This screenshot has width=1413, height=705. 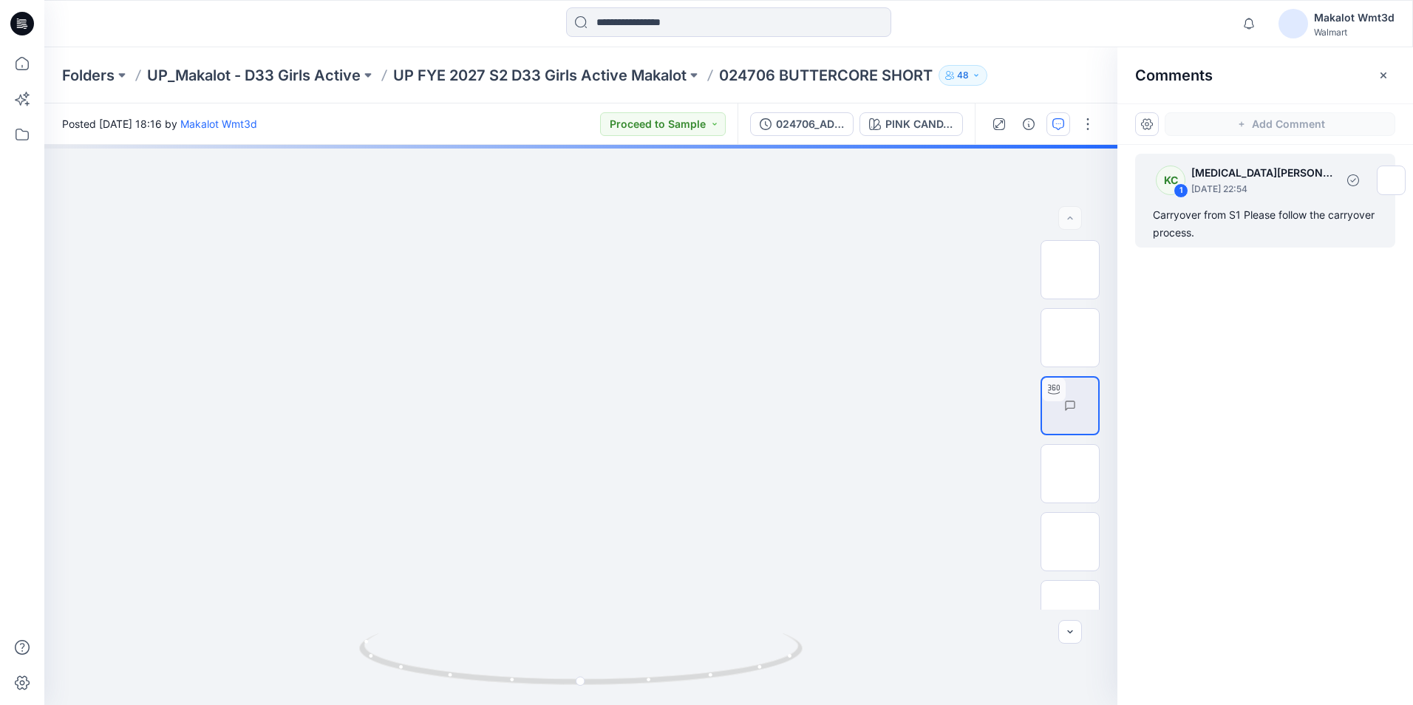 I want to click on div: 024706_ADM FULL_BUTTERCORE SHORT, so click(x=810, y=124).